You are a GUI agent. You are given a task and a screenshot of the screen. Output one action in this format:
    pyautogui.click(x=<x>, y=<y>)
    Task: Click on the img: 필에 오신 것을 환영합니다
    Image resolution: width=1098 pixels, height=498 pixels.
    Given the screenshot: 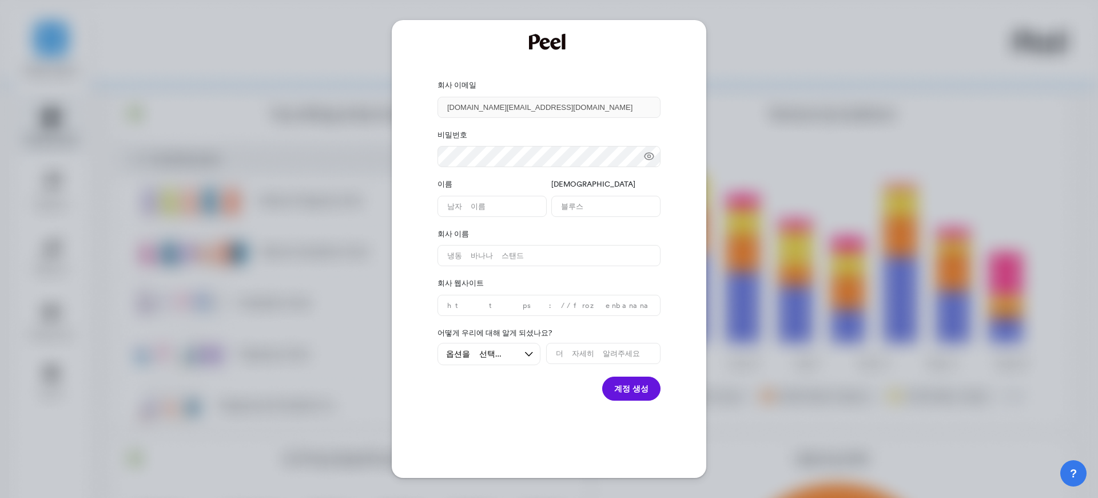 What is the action you would take?
    pyautogui.click(x=549, y=42)
    